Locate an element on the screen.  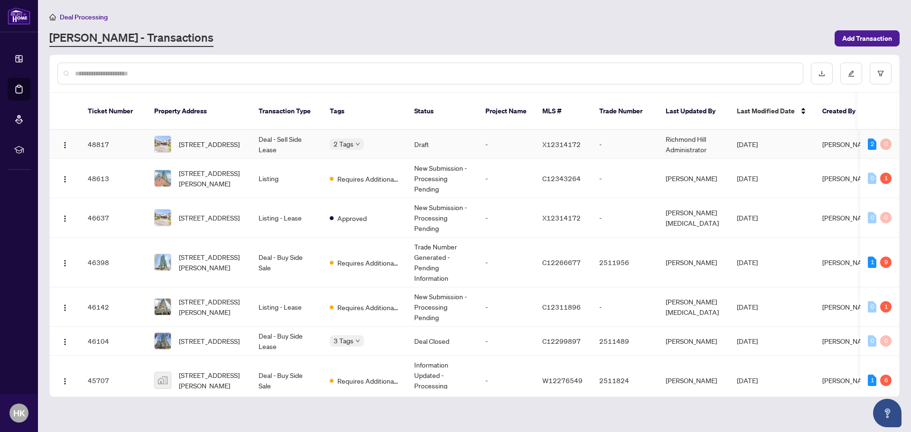
div: 6 is located at coordinates (886, 381).